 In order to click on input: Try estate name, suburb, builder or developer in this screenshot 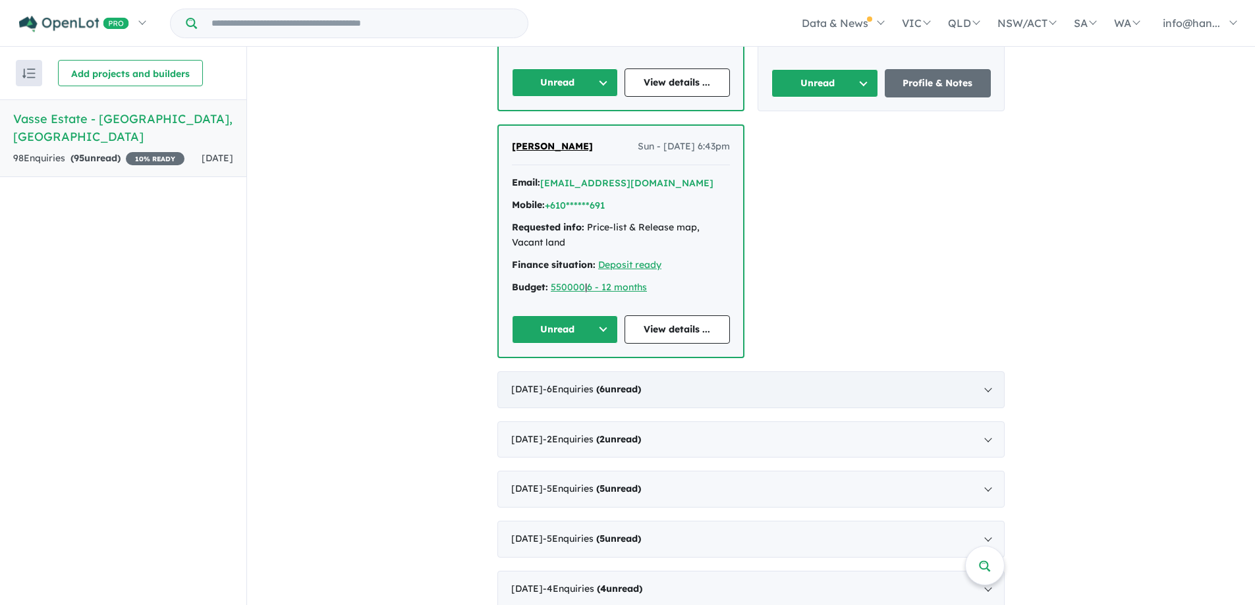, I will do `click(362, 23)`.